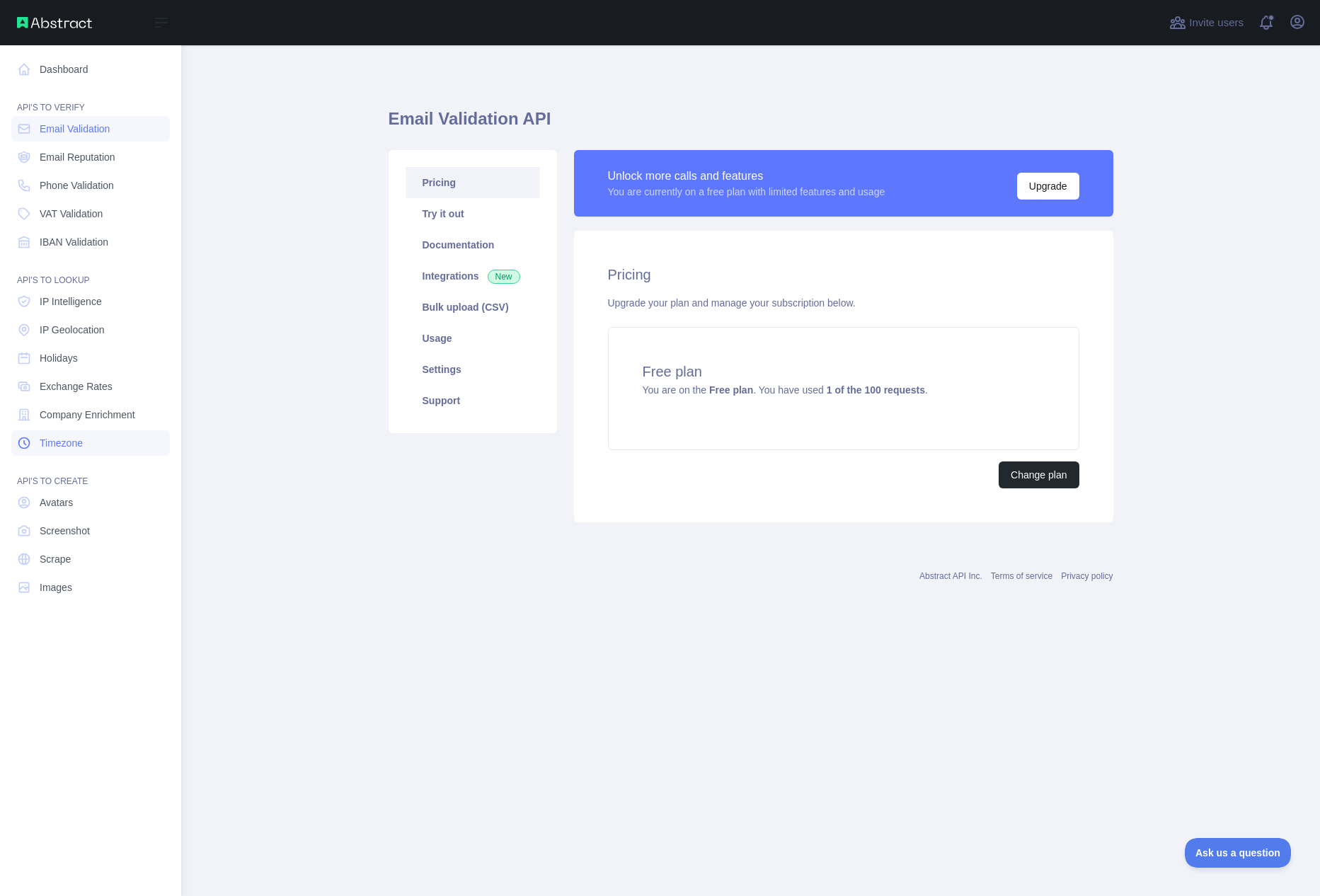 The width and height of the screenshot is (1320, 896). Describe the element at coordinates (90, 502) in the screenshot. I see `a: Avatars` at that location.